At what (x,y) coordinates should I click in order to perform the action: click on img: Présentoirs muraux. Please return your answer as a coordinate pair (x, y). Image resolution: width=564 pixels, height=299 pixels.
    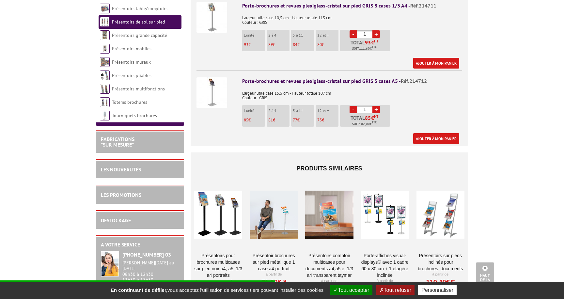
    Looking at the image, I should click on (105, 62).